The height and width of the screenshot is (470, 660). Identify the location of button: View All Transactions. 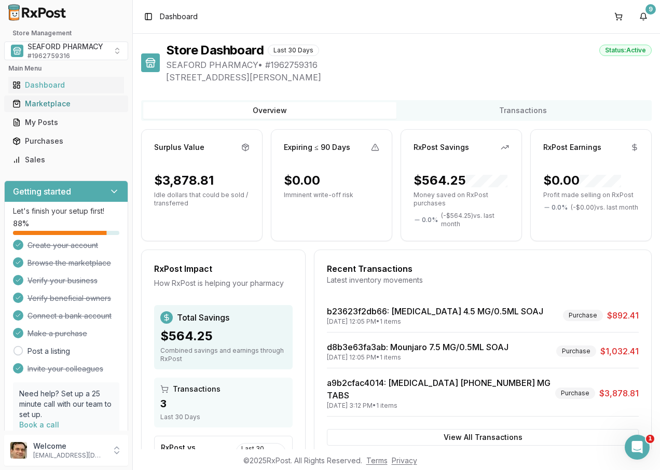
(482, 437).